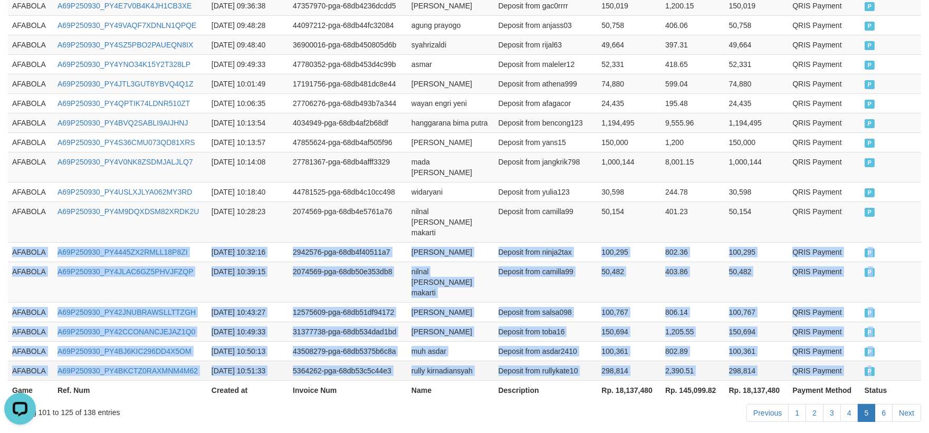 The image size is (929, 433). What do you see at coordinates (693, 44) in the screenshot?
I see `td: 397.31` at bounding box center [693, 44].